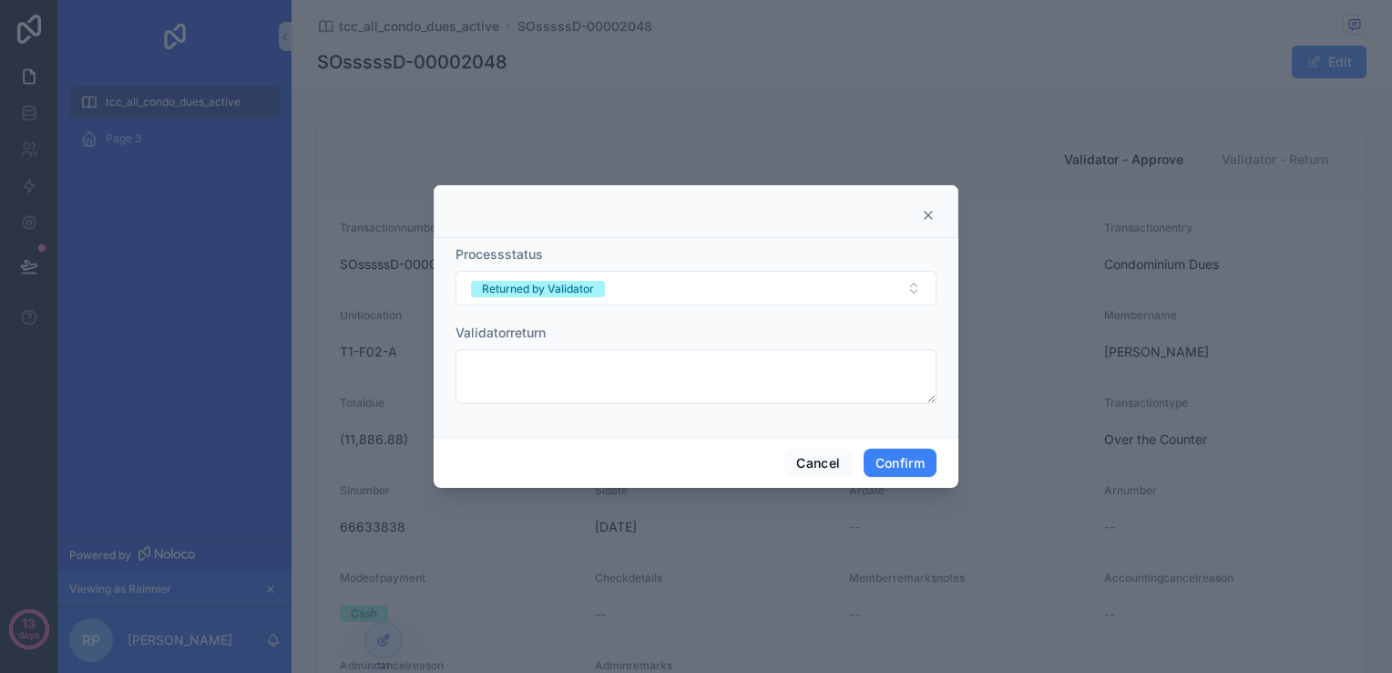  What do you see at coordinates (499, 253) in the screenshot?
I see `span: Processstatus` at bounding box center [499, 253].